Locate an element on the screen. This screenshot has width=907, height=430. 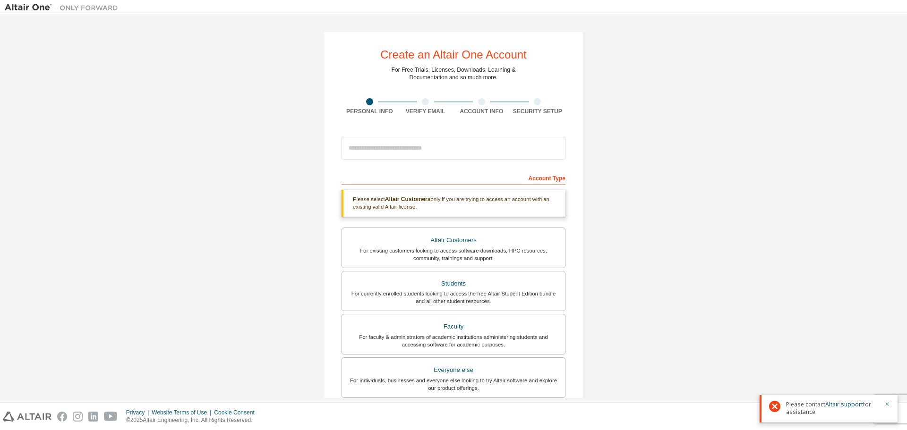
img: instagram.svg is located at coordinates (77, 416).